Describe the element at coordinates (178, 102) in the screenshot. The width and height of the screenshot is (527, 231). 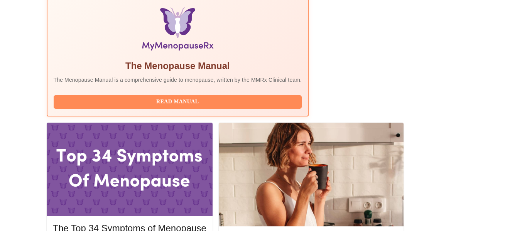
I see `span: Read Manual` at that location.